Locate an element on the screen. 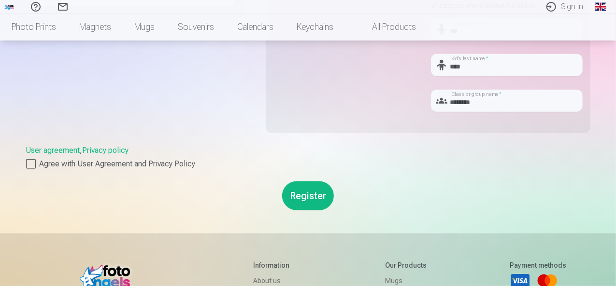  img: /fa3 is located at coordinates (9, 7).